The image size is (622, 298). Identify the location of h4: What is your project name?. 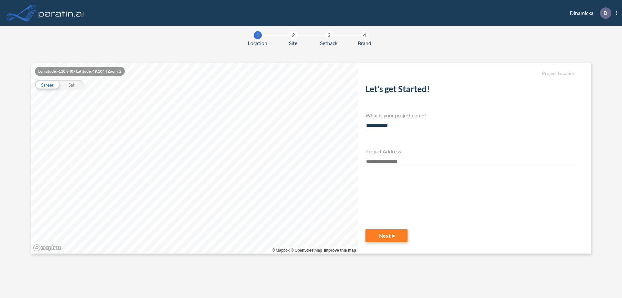
(471, 115).